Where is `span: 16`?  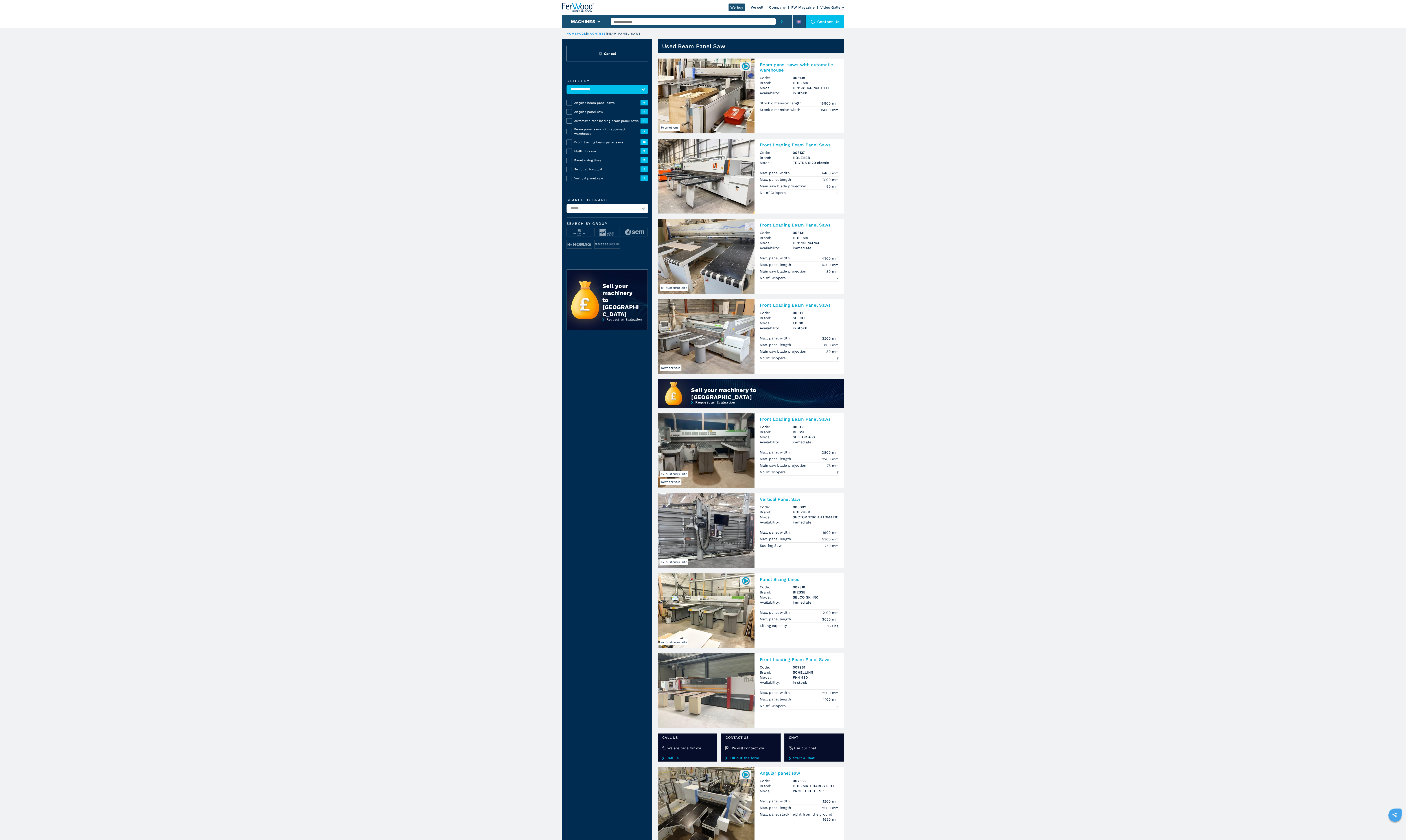
span: 16 is located at coordinates (644, 142).